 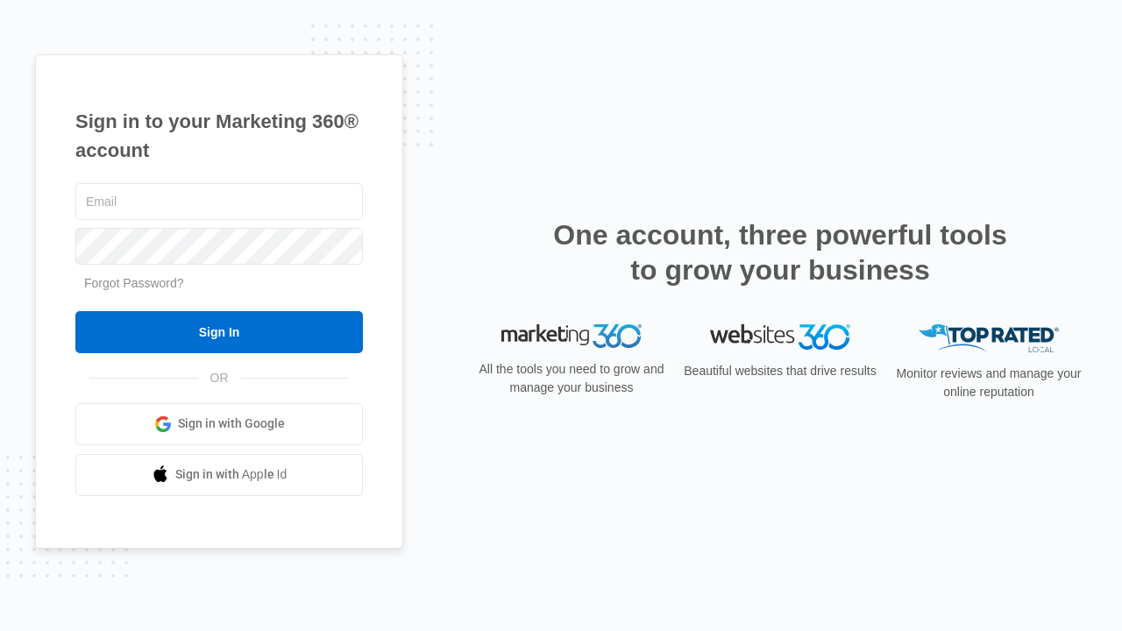 What do you see at coordinates (219, 378) in the screenshot?
I see `span: OR` at bounding box center [219, 378].